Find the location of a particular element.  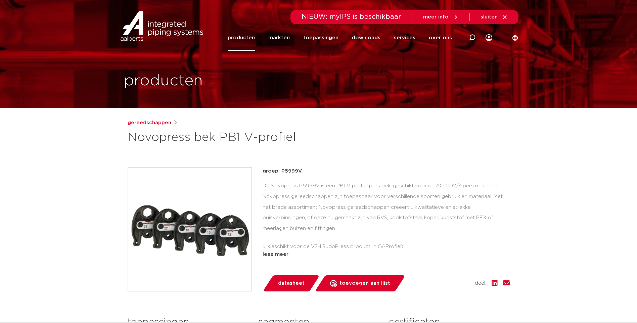

h1: producten is located at coordinates (163, 81).